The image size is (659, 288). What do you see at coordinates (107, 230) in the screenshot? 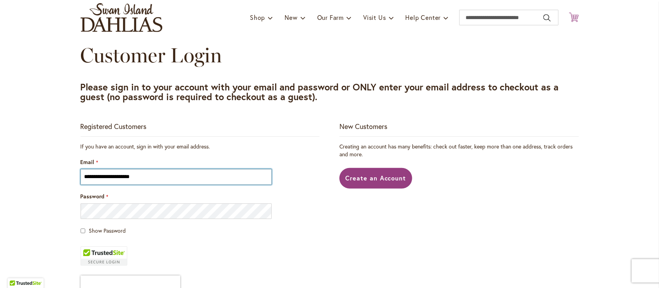
I see `span: Show Password` at bounding box center [107, 230].